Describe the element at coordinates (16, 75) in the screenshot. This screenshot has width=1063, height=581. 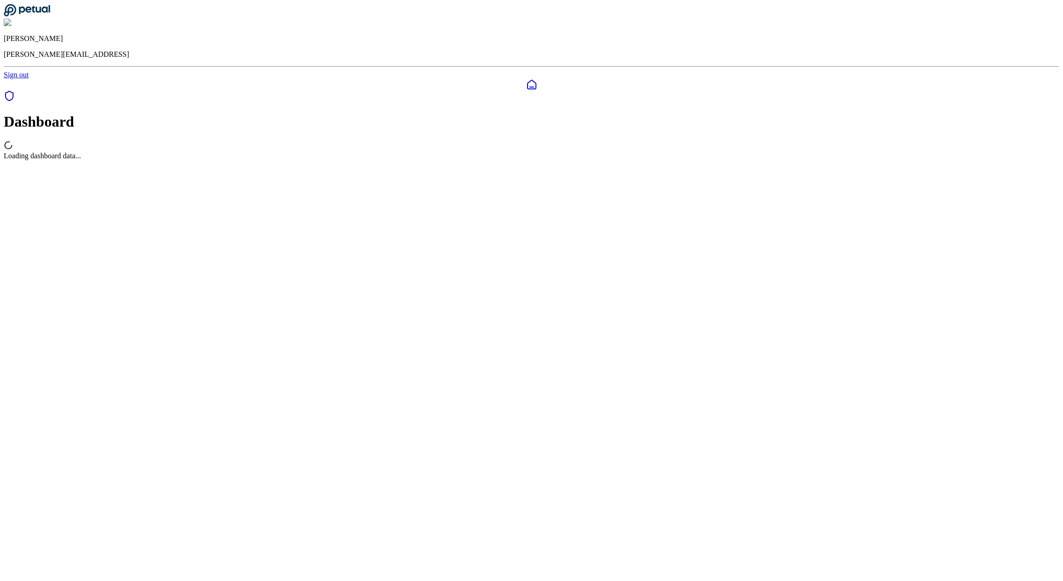
I see `a: Sign out` at that location.